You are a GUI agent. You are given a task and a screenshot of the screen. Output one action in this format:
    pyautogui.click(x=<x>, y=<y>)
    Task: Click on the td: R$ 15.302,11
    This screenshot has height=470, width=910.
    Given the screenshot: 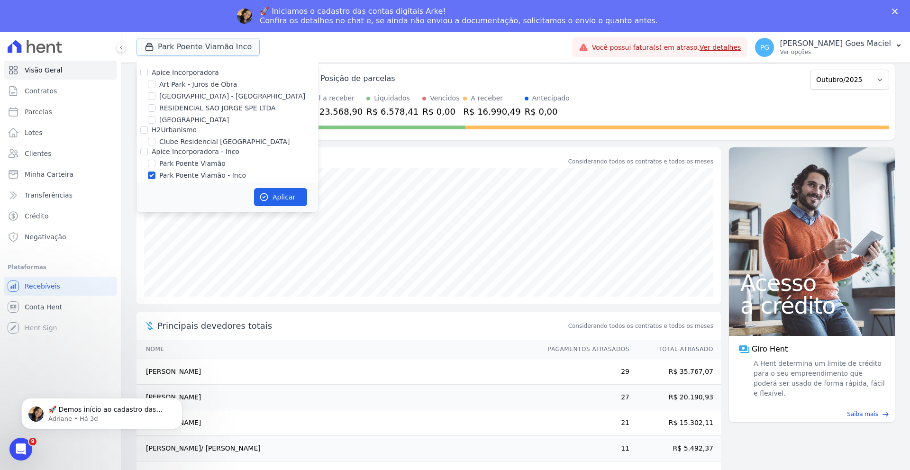 What is the action you would take?
    pyautogui.click(x=676, y=423)
    